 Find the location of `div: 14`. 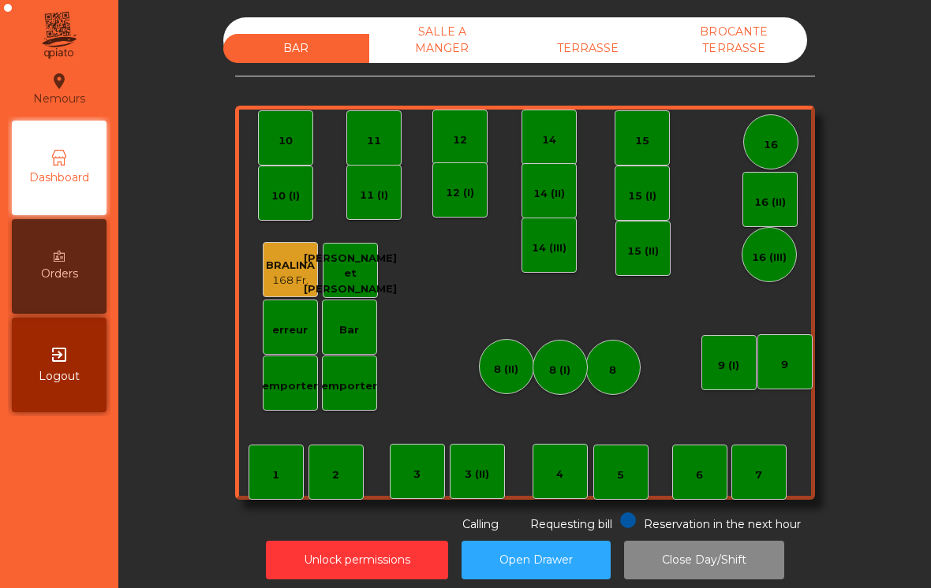

div: 14 is located at coordinates (549, 140).